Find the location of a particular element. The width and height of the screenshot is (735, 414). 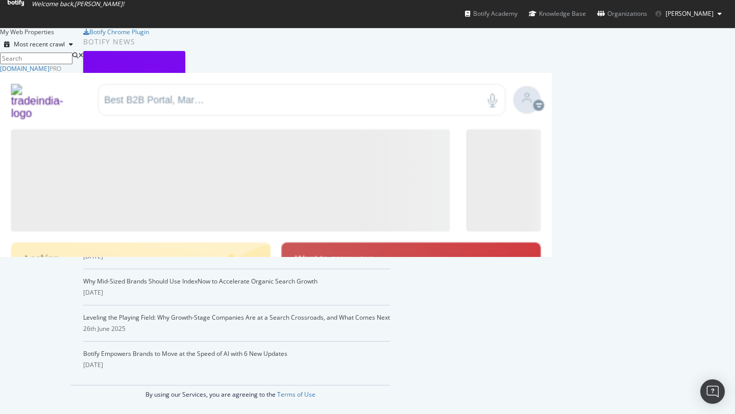

div: Botify Chrome Plugin is located at coordinates (119, 32).